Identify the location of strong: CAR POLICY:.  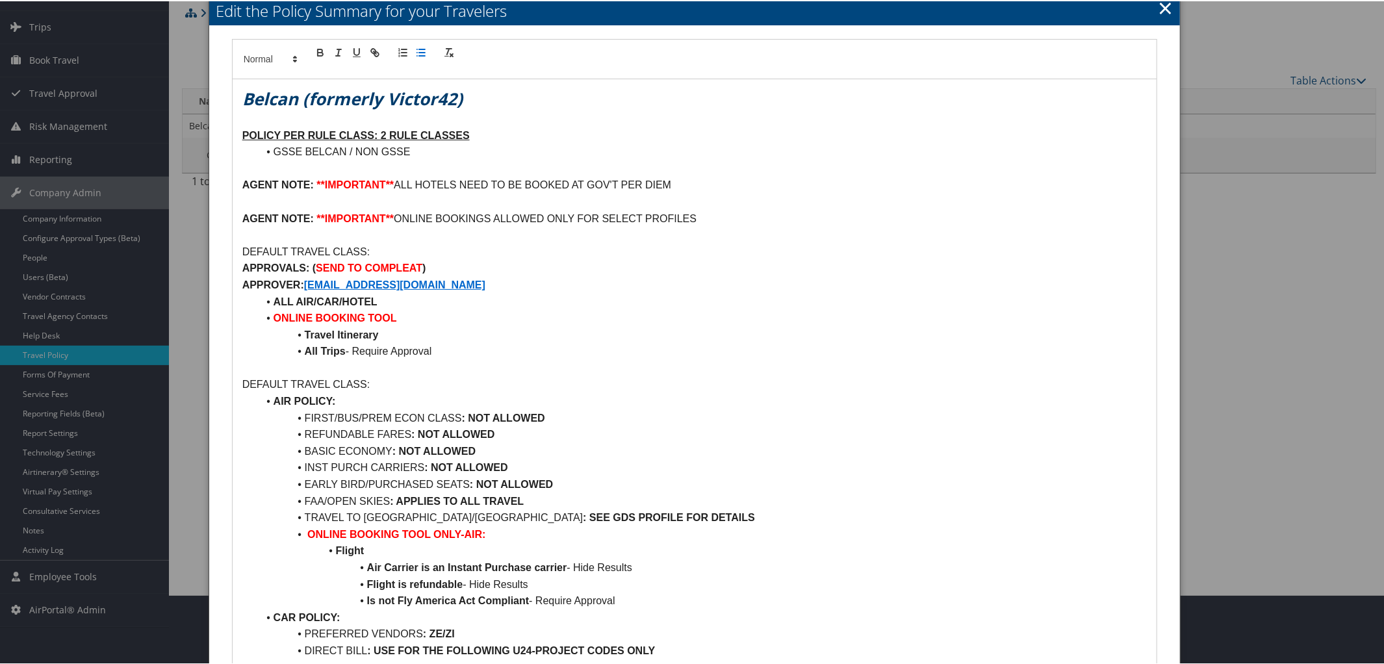
(307, 616).